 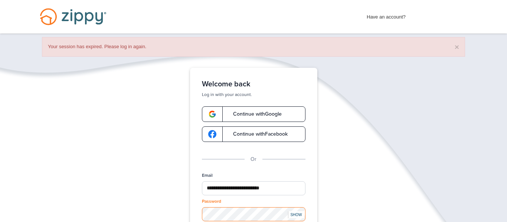 I want to click on span: Continue with Facebook, so click(x=256, y=134).